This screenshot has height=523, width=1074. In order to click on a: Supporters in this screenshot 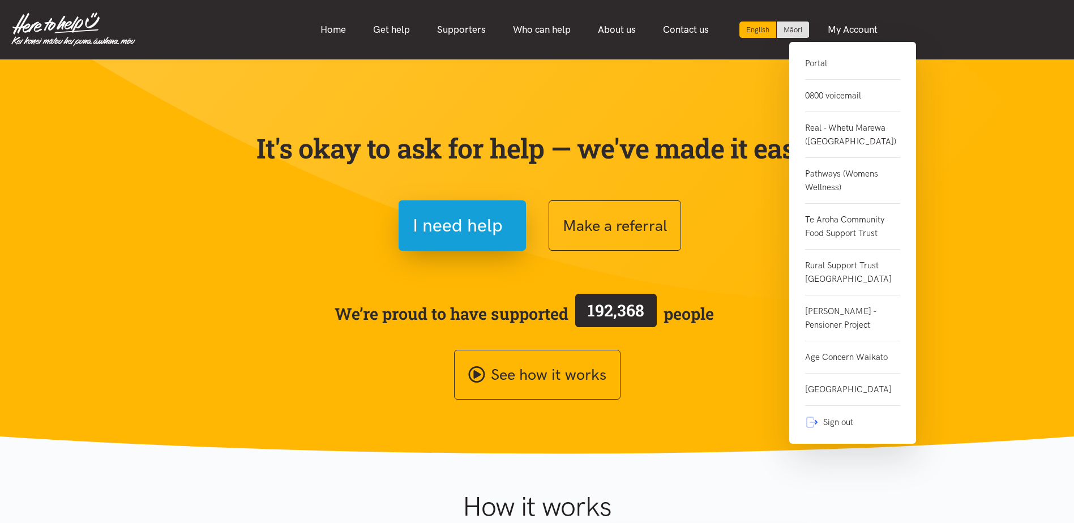, I will do `click(462, 29)`.